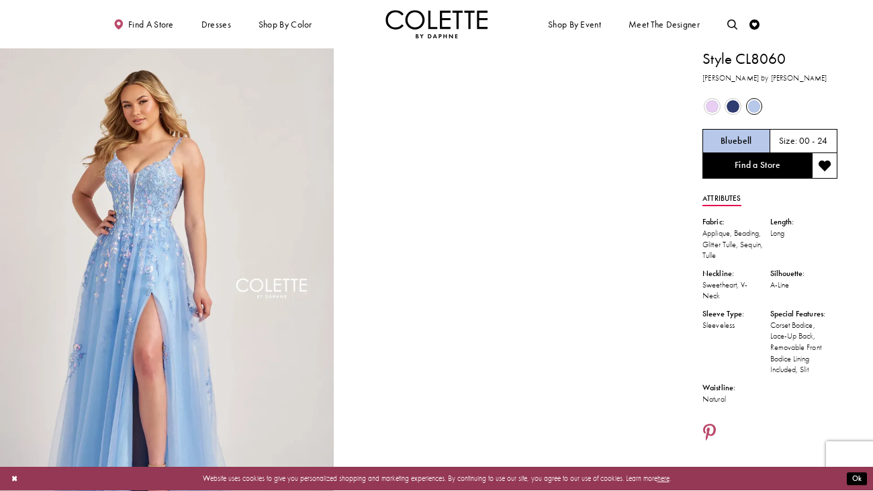 This screenshot has height=491, width=873. I want to click on span: Shop by color, so click(285, 24).